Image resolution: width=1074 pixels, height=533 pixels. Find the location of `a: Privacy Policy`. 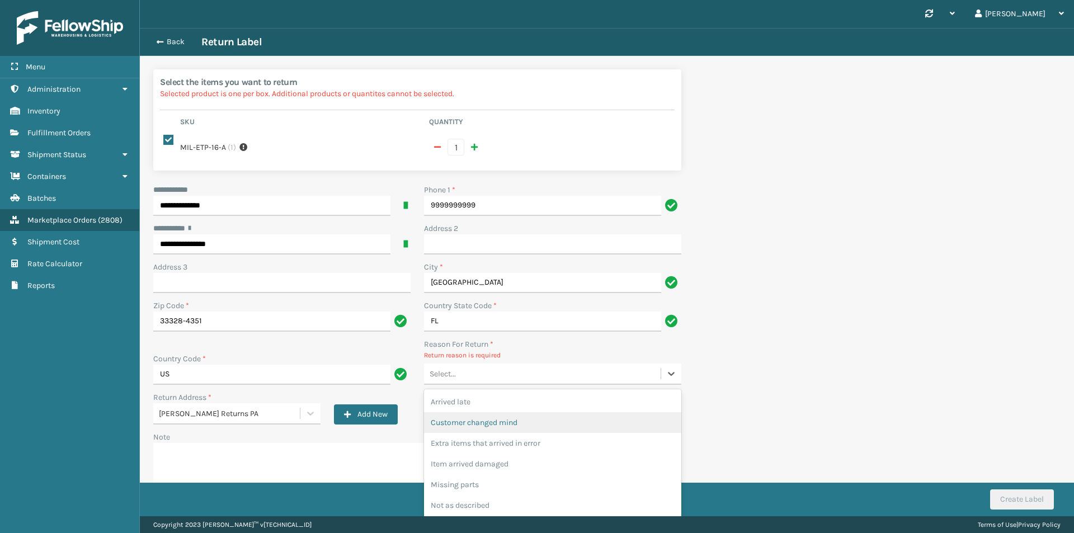

a: Privacy Policy is located at coordinates (1040, 525).